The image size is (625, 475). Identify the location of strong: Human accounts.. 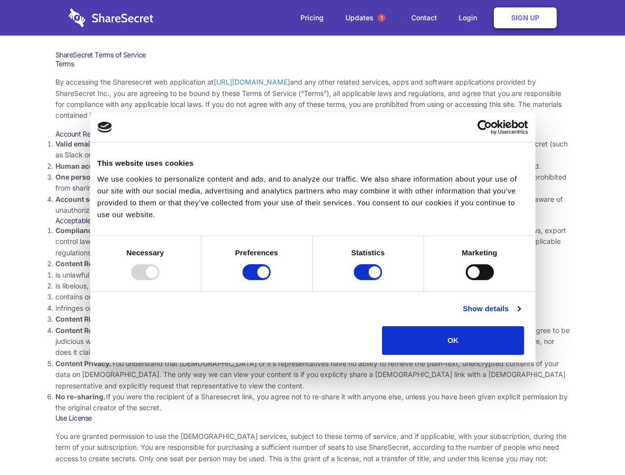
(85, 166).